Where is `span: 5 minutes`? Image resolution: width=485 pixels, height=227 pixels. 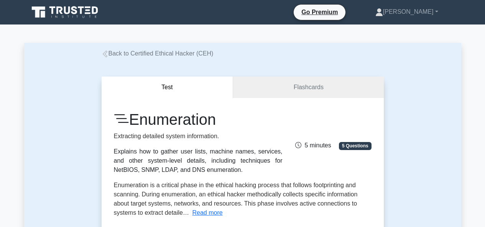
span: 5 minutes is located at coordinates (313, 145).